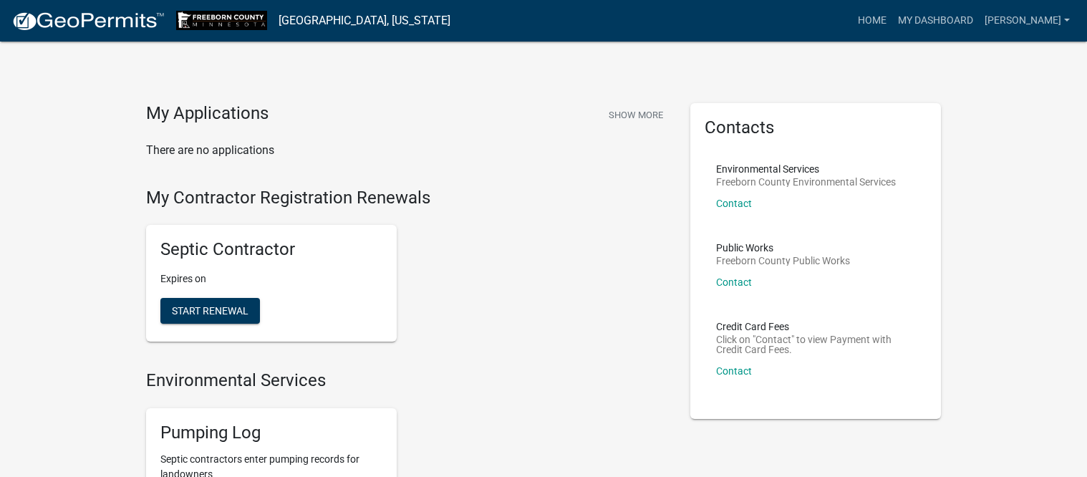  Describe the element at coordinates (935, 21) in the screenshot. I see `a: My Dashboard` at that location.